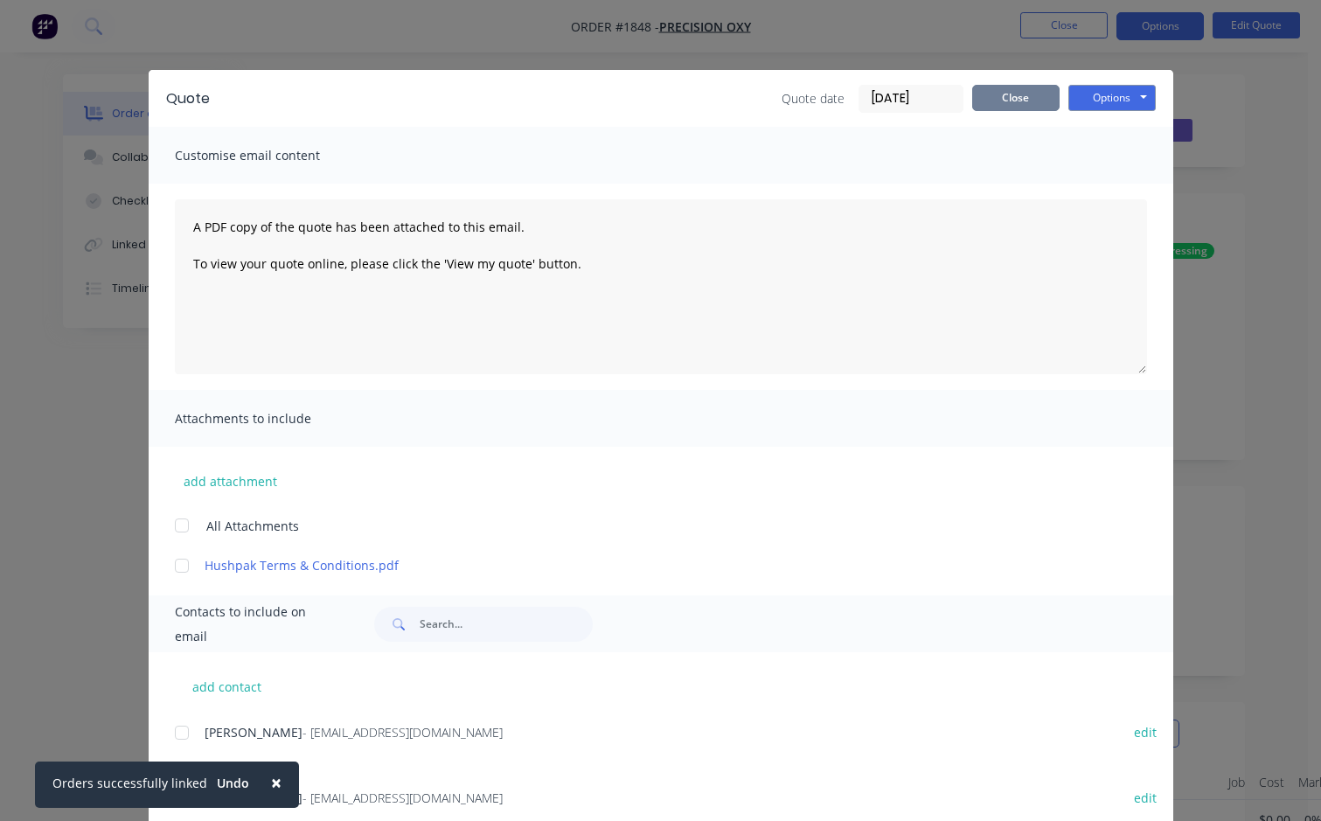 The height and width of the screenshot is (821, 1321). I want to click on input: Search..., so click(506, 624).